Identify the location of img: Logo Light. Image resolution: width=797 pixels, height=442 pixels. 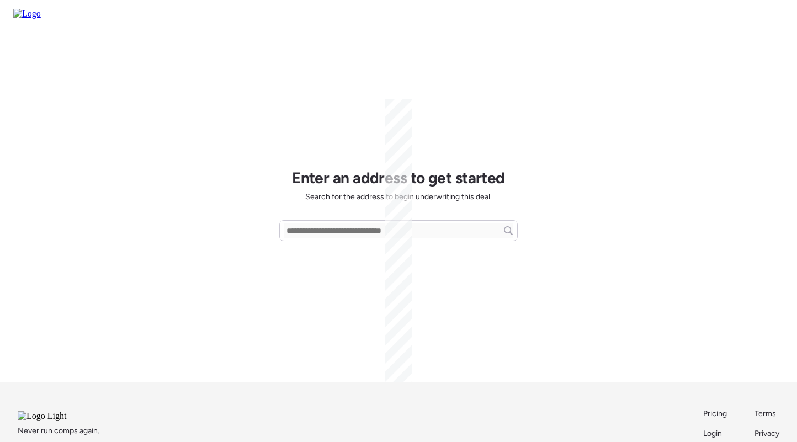
(57, 416).